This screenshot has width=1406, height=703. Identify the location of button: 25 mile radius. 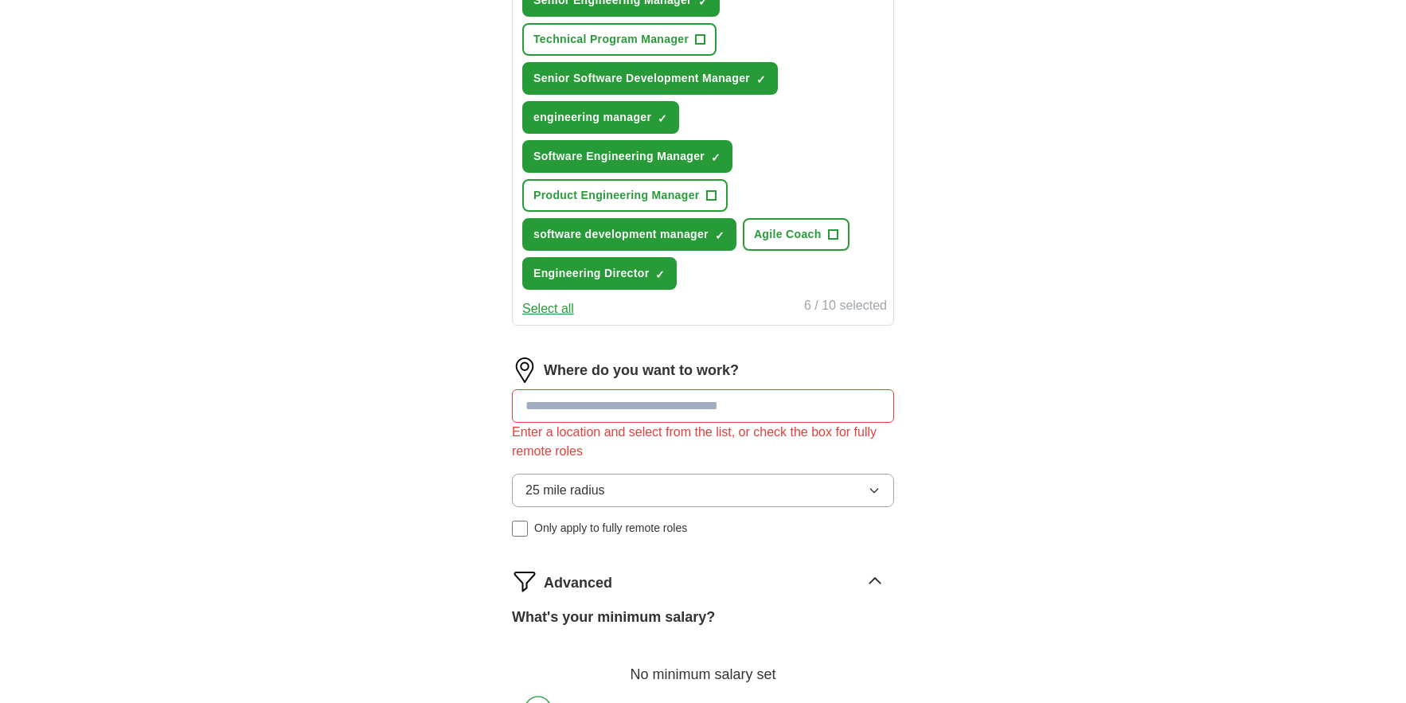
(703, 491).